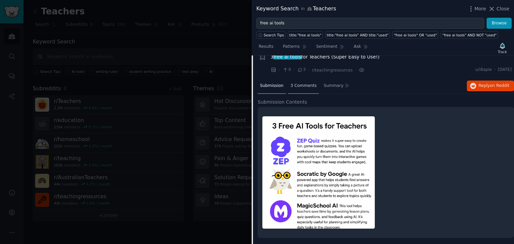  What do you see at coordinates (291, 47) in the screenshot?
I see `span: Patterns` at bounding box center [291, 47].